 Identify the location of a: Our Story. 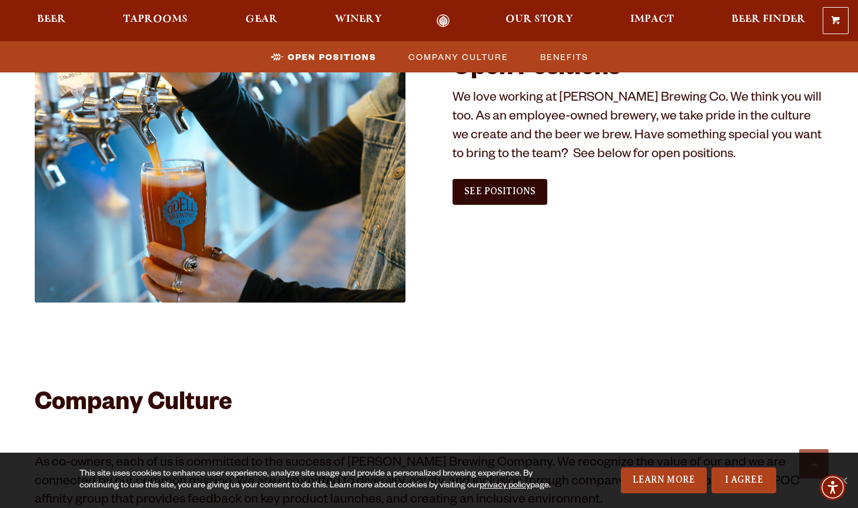
(539, 21).